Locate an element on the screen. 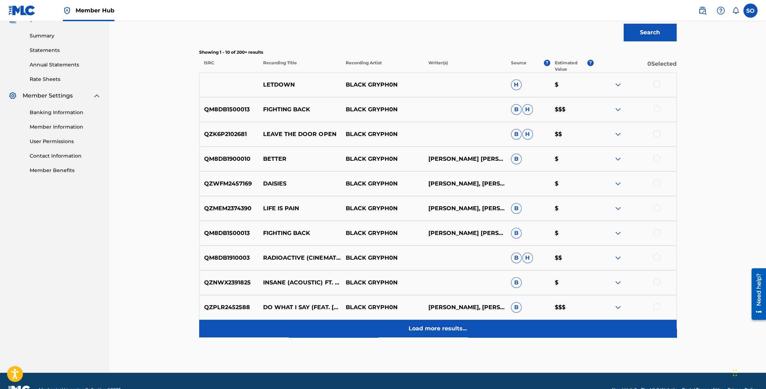 The image size is (766, 389). span: Member Hub is located at coordinates (95, 10).